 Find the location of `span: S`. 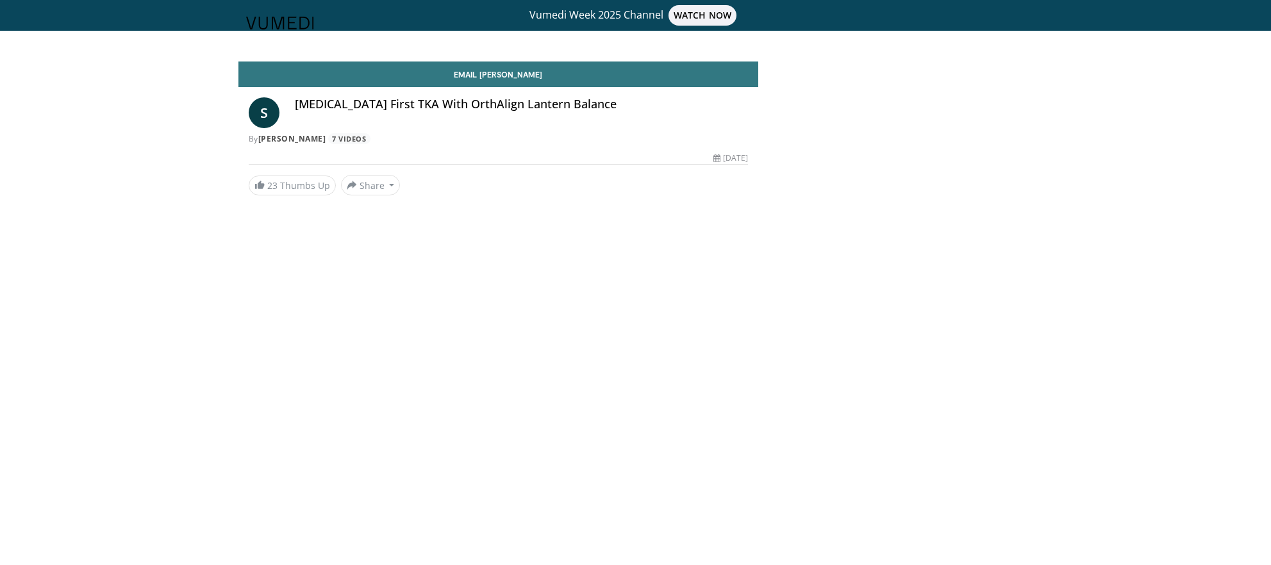

span: S is located at coordinates (264, 113).